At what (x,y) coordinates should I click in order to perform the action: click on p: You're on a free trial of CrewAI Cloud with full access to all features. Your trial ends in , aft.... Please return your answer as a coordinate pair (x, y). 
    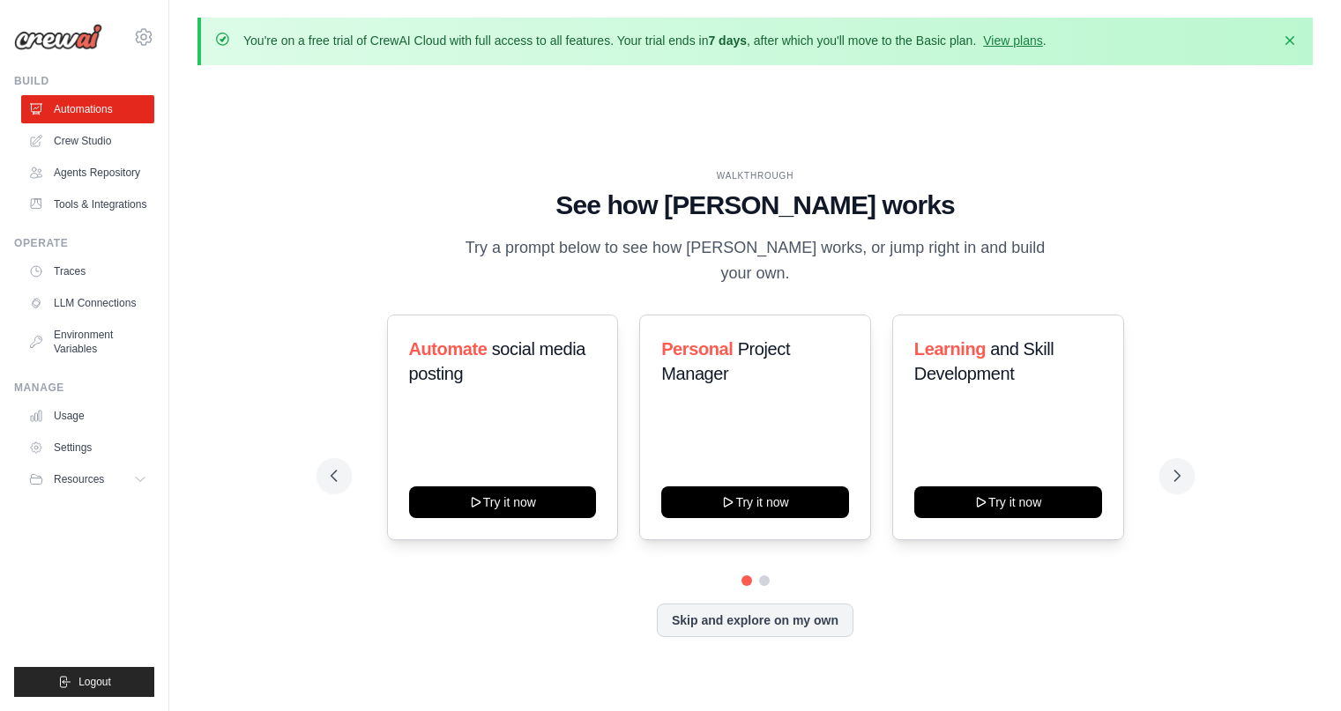
    Looking at the image, I should click on (644, 41).